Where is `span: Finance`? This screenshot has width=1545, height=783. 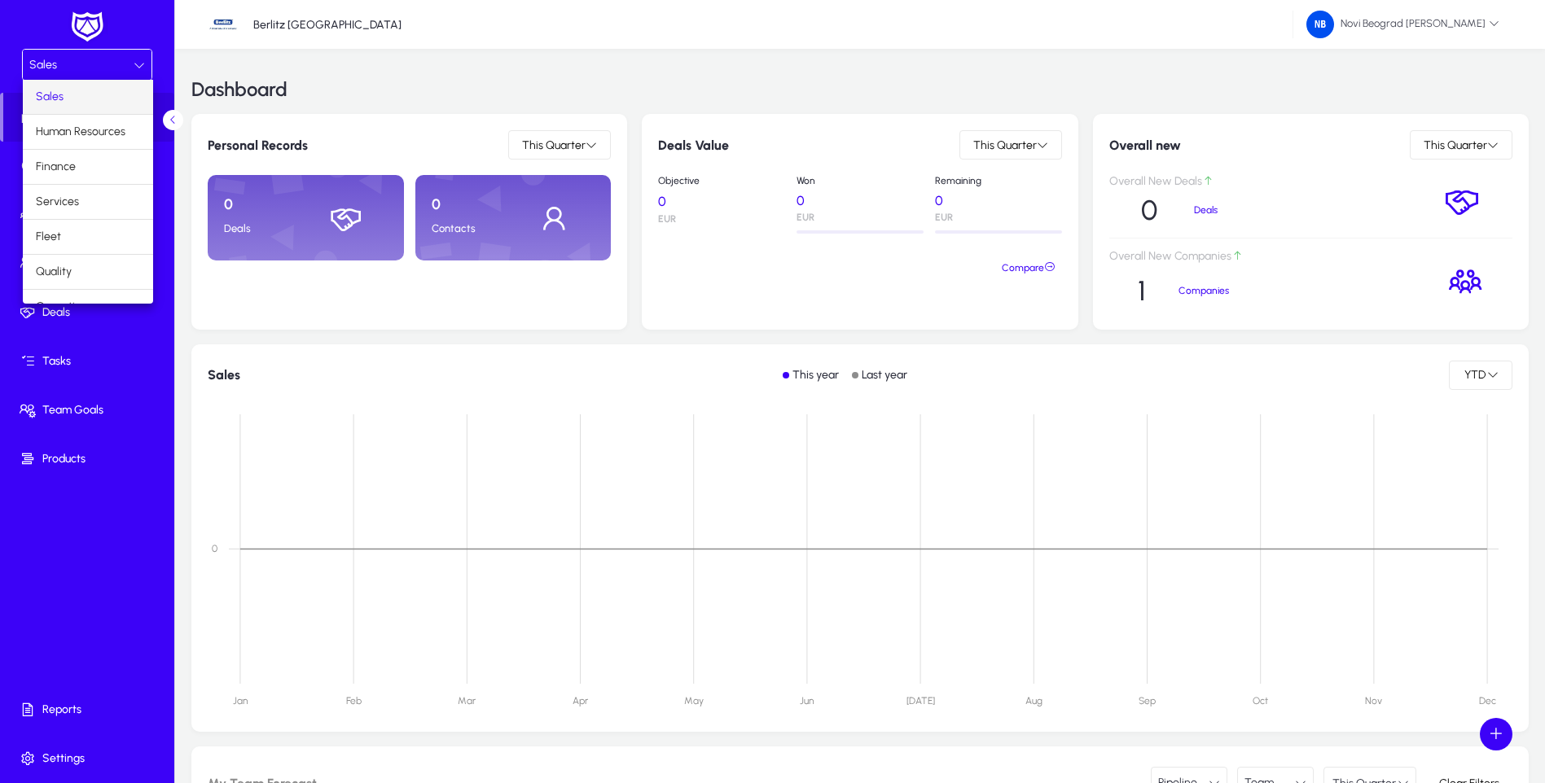 span: Finance is located at coordinates (55, 167).